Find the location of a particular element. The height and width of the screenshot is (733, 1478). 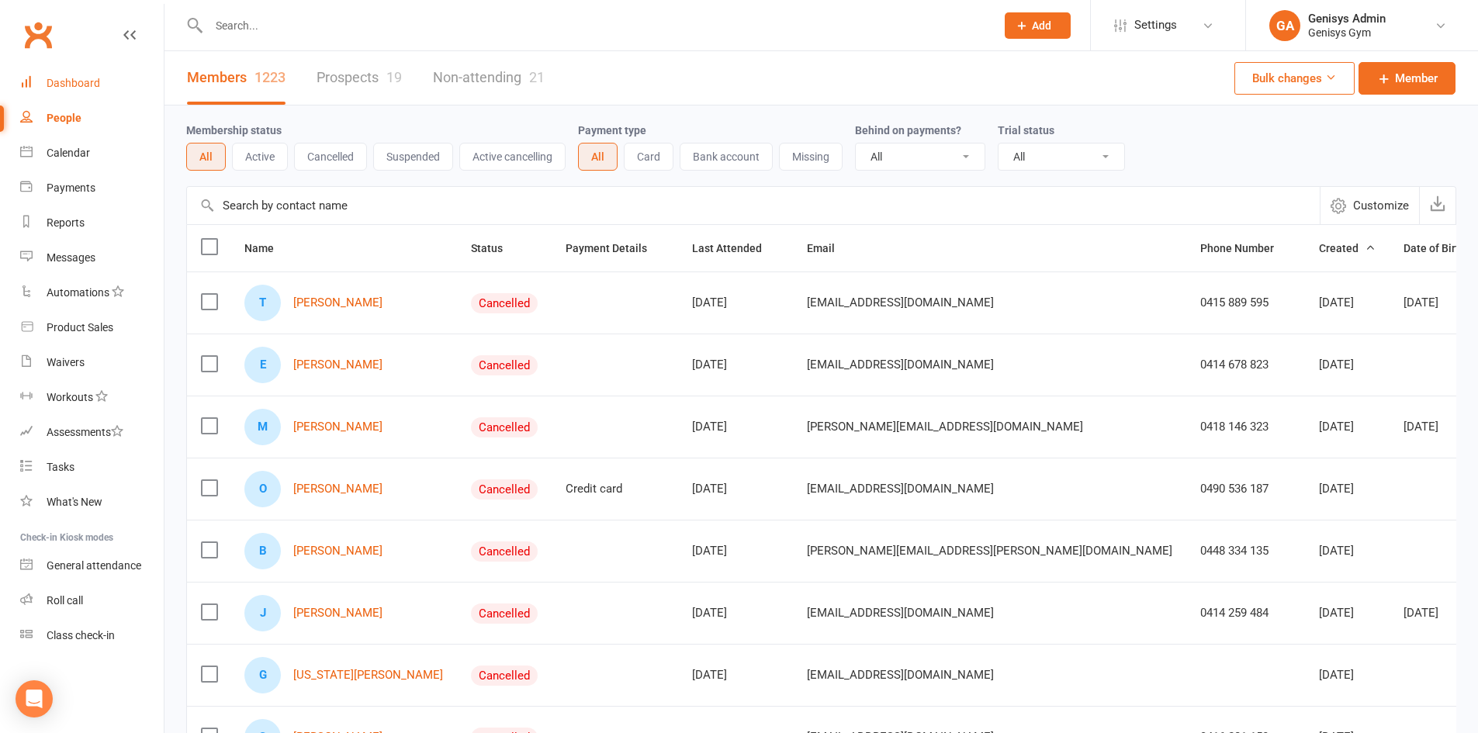

div: B is located at coordinates (262, 551).